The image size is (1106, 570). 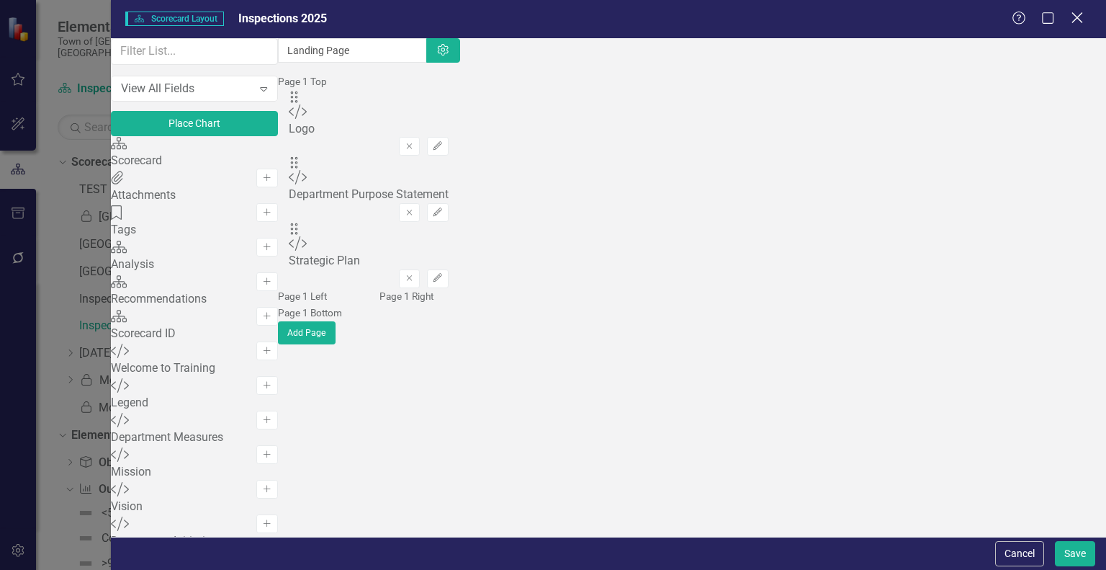 What do you see at coordinates (310, 313) in the screenshot?
I see `small: Page 1 Bottom` at bounding box center [310, 313].